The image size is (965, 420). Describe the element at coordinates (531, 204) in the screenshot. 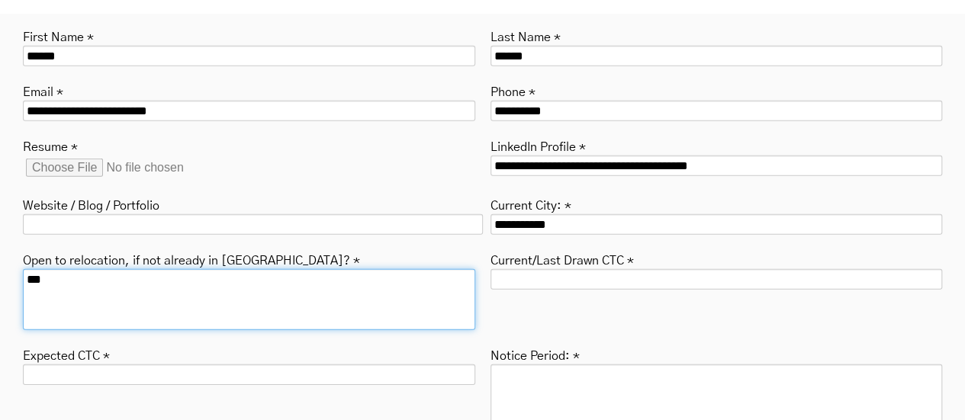

I see `label: Current City: *` at that location.